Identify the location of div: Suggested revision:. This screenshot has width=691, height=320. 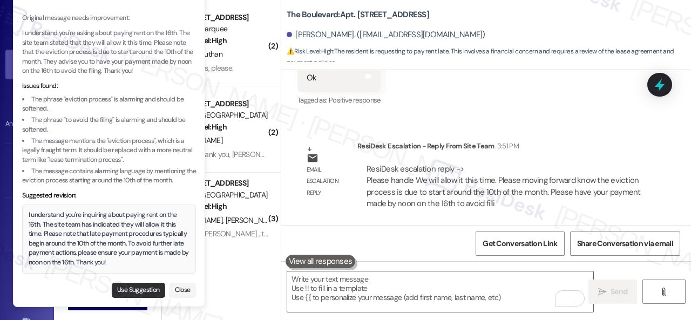
(109, 196).